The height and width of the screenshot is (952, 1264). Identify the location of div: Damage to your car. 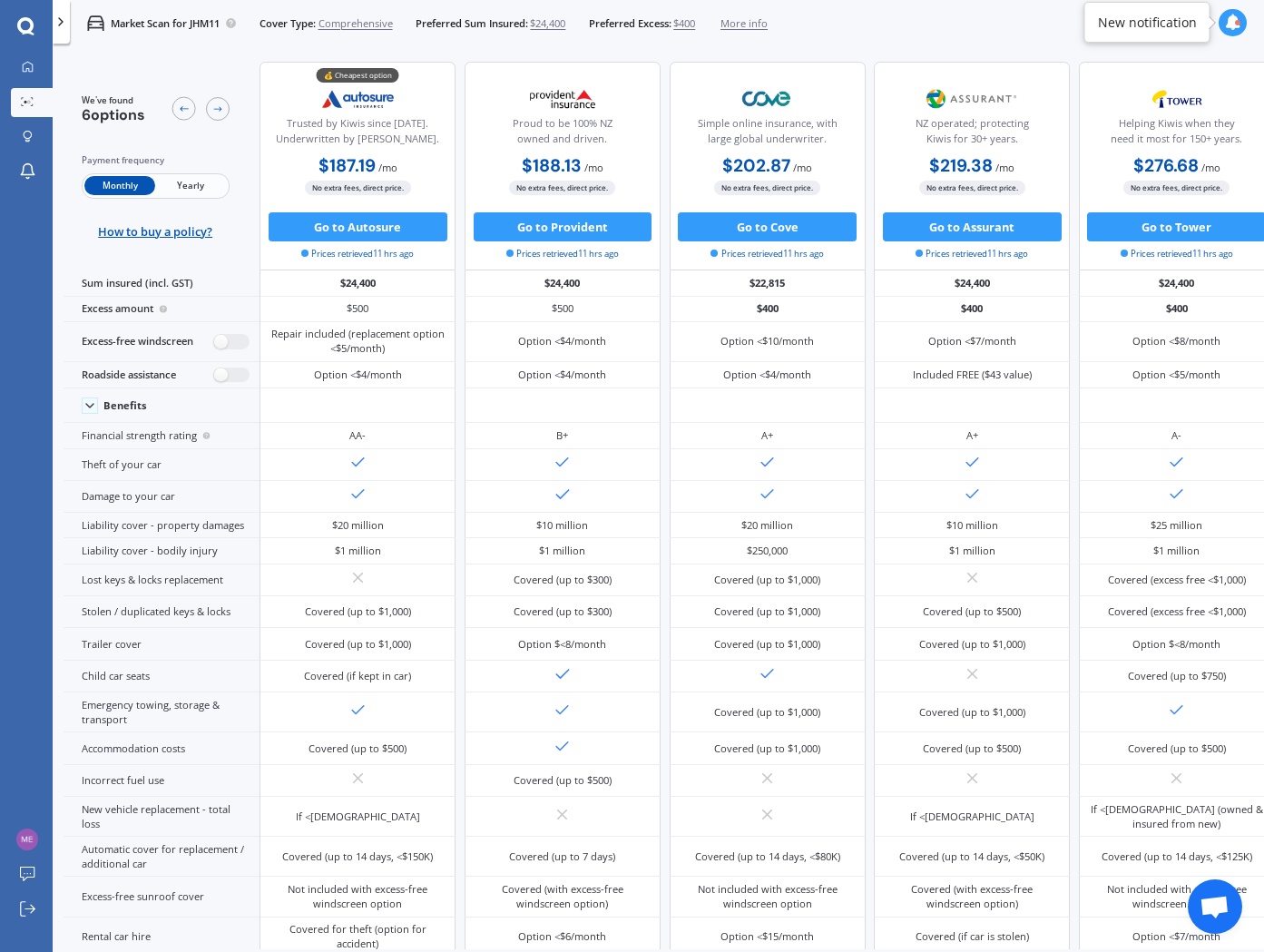
(162, 497).